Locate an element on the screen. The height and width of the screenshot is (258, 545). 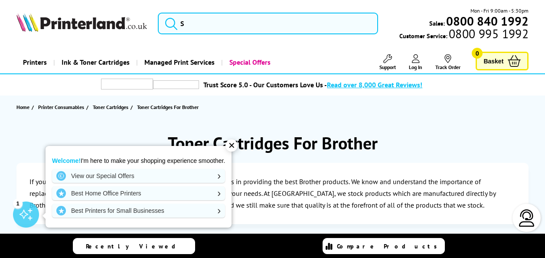
input: S is located at coordinates (268, 23).